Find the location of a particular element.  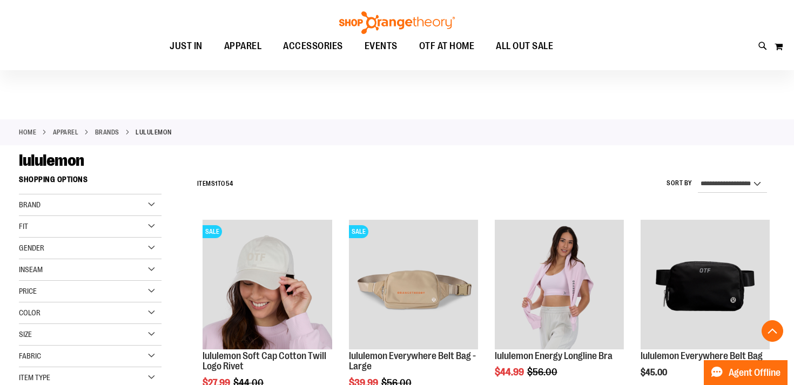

img: lululemon Everywhere Belt Bag is located at coordinates (704, 284).